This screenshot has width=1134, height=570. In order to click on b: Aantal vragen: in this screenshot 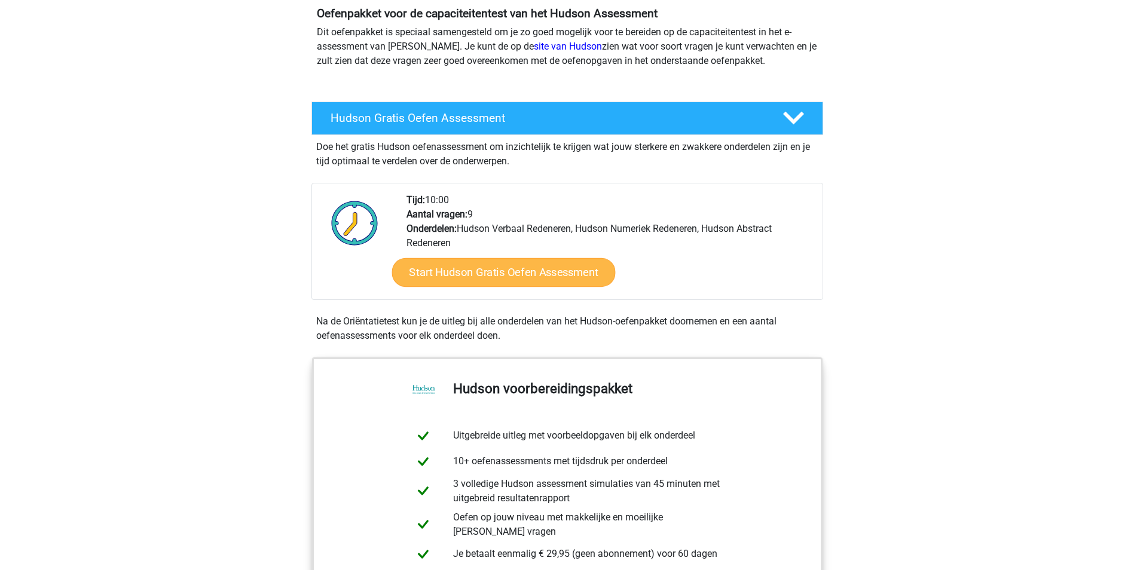, I will do `click(437, 214)`.